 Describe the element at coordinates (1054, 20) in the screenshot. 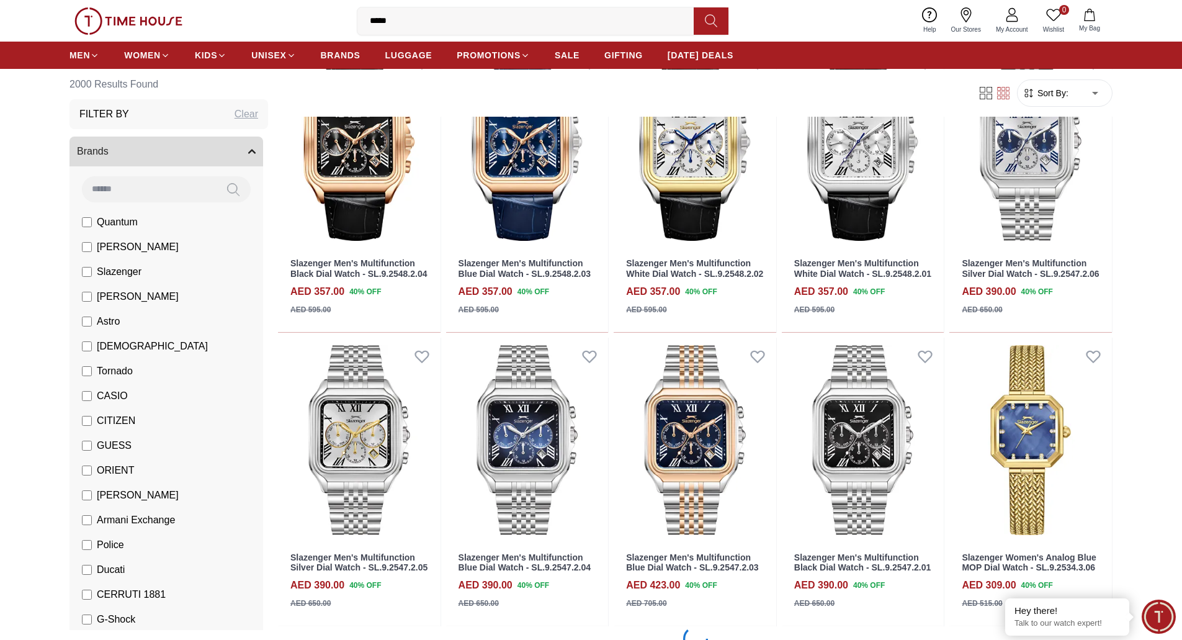

I see `a: 0Wishlist` at that location.